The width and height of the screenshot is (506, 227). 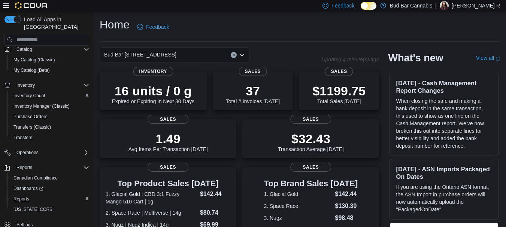 I want to click on dt: 1. Glacial Gold | CBD 3:1 Fuzzy Mango 510 Cart | 1g, so click(x=151, y=198).